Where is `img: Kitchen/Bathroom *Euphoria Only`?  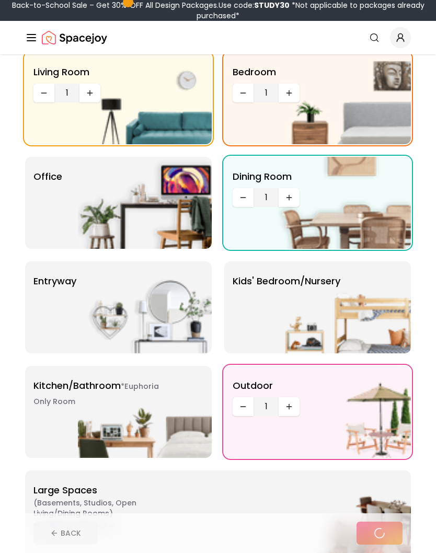
img: Kitchen/Bathroom *Euphoria Only is located at coordinates (145, 412).